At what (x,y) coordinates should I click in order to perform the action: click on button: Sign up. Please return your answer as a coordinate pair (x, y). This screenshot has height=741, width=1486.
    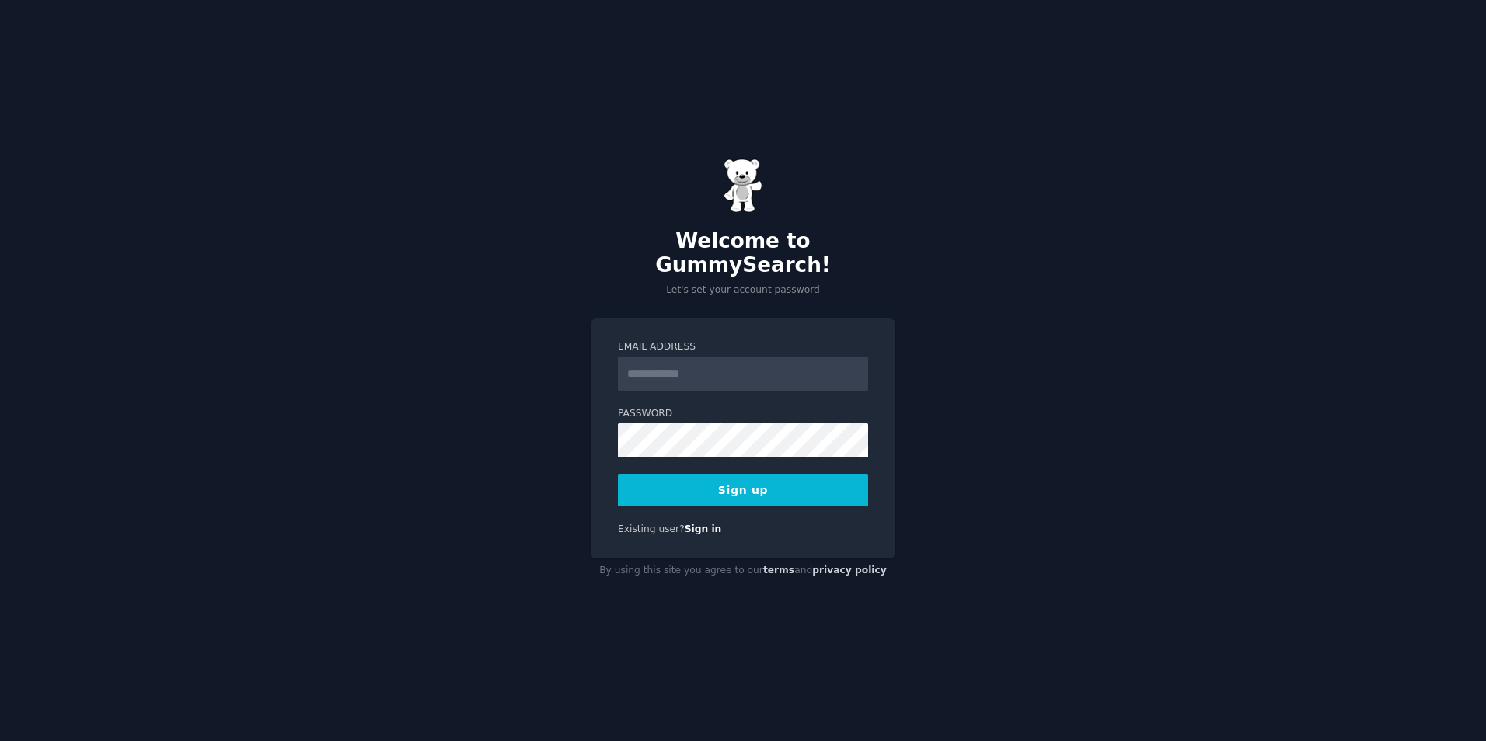
    Looking at the image, I should click on (743, 490).